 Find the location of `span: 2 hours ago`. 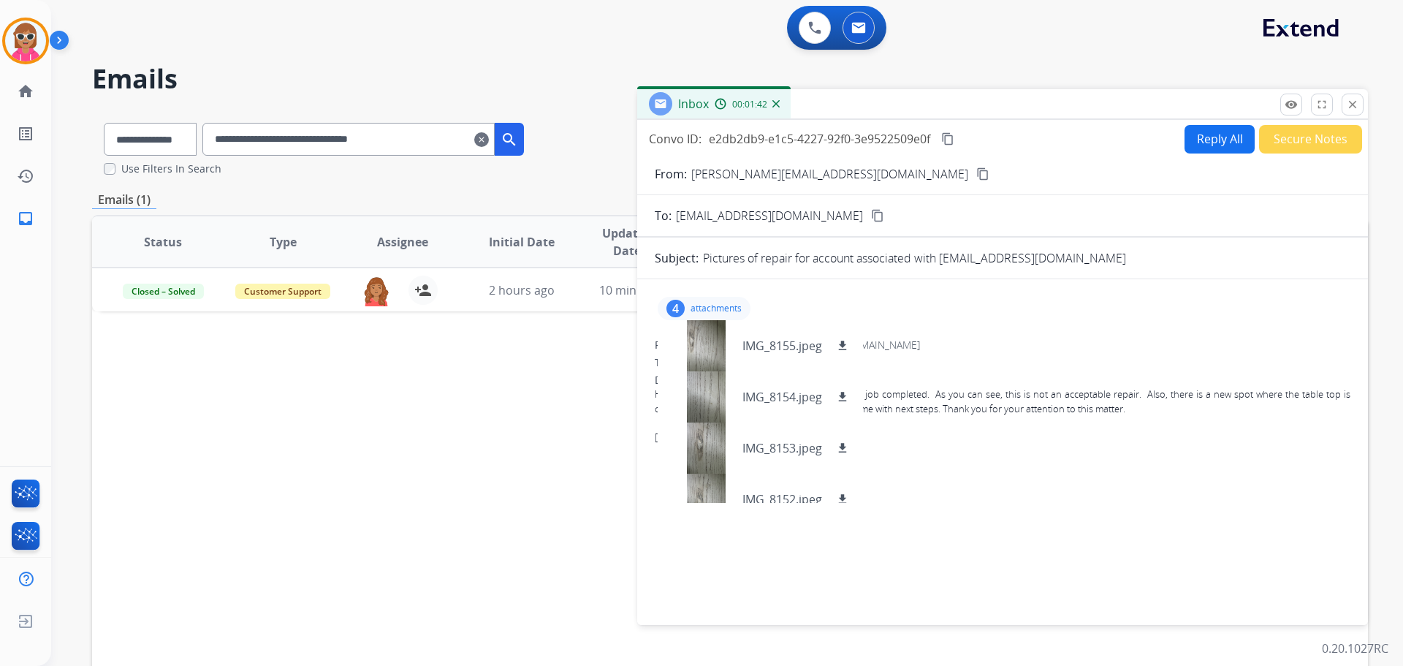

span: 2 hours ago is located at coordinates (522, 290).